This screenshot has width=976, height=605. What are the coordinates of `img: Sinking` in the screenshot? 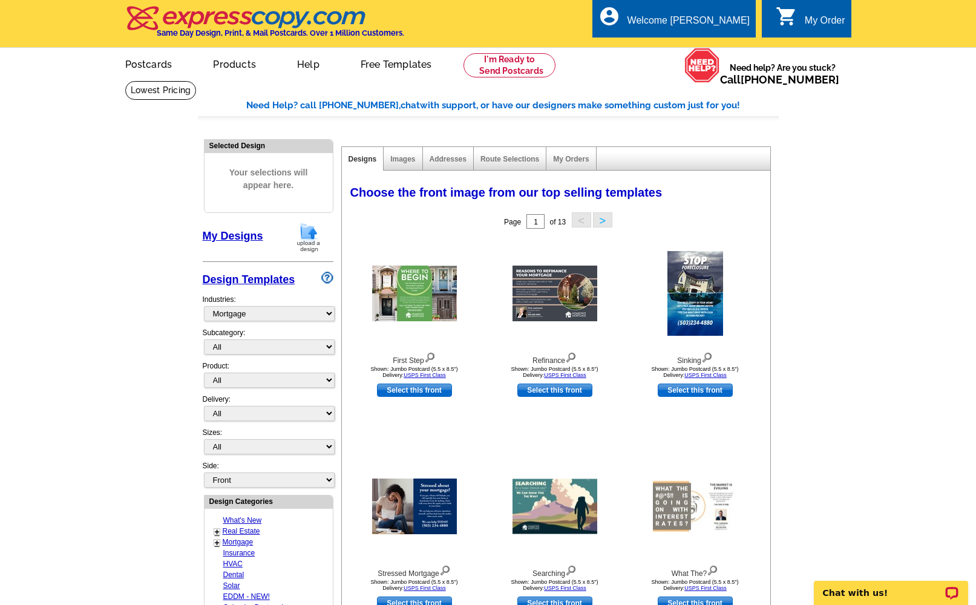 It's located at (695, 293).